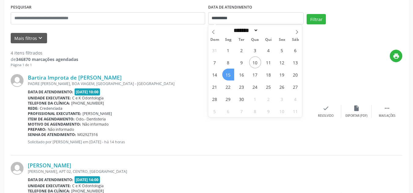 This screenshot has height=193, width=413. I want to click on span: Qui, so click(268, 40).